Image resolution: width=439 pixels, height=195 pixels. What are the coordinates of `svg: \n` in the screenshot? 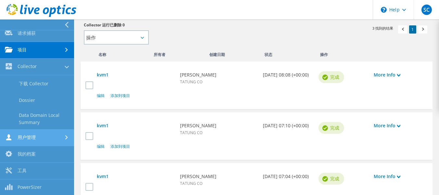 It's located at (384, 10).